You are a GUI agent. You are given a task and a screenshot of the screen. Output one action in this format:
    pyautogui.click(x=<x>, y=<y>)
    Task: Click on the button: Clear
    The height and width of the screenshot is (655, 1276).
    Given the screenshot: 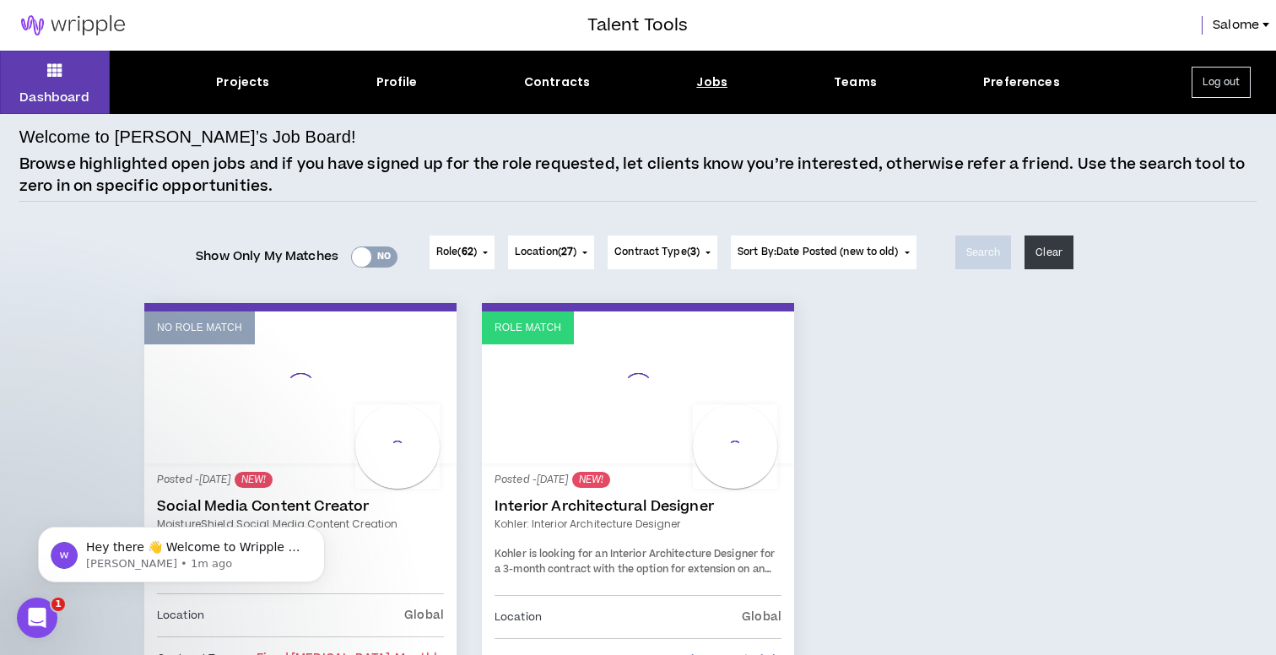 What is the action you would take?
    pyautogui.click(x=1049, y=252)
    